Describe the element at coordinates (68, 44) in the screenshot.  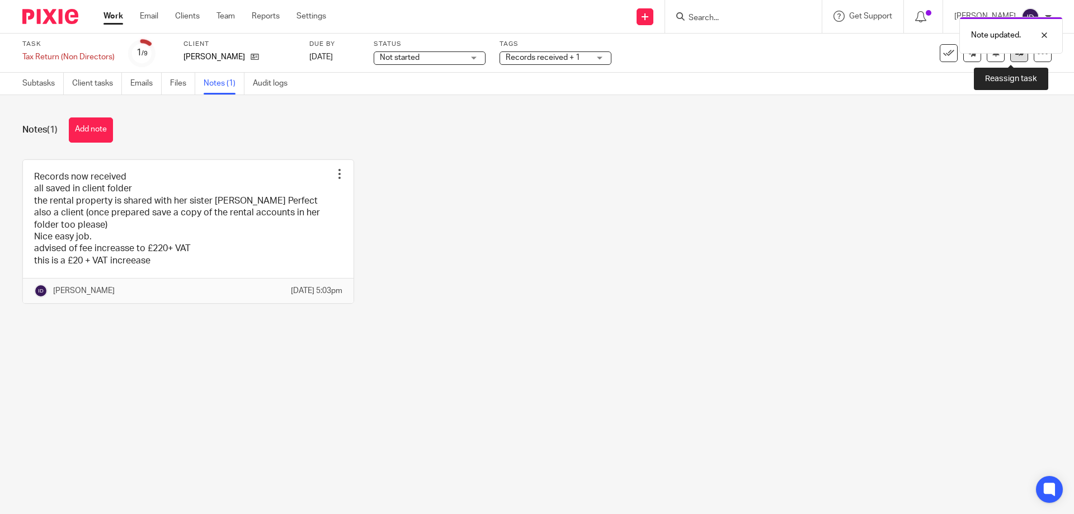
I see `label: Task` at that location.